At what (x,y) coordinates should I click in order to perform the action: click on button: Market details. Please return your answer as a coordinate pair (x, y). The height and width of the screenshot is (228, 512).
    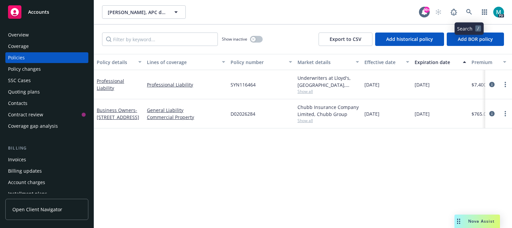
    Looking at the image, I should click on (329, 62).